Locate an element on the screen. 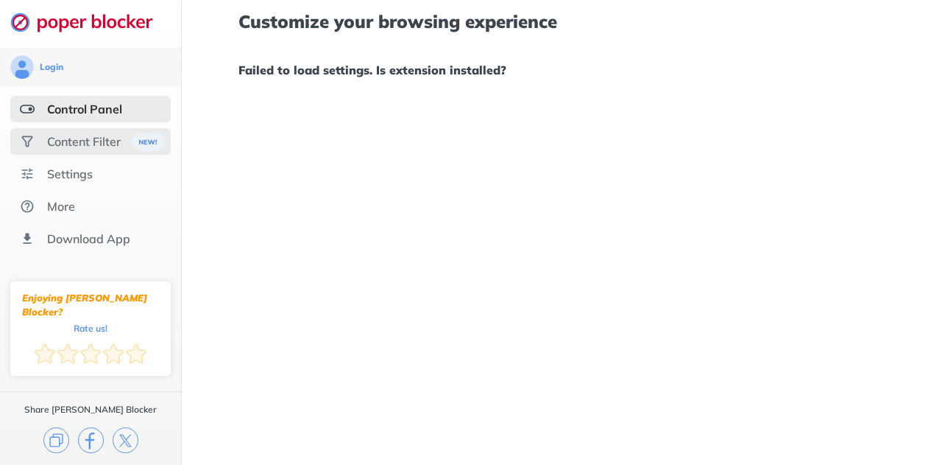 The height and width of the screenshot is (465, 942). div: More is located at coordinates (61, 206).